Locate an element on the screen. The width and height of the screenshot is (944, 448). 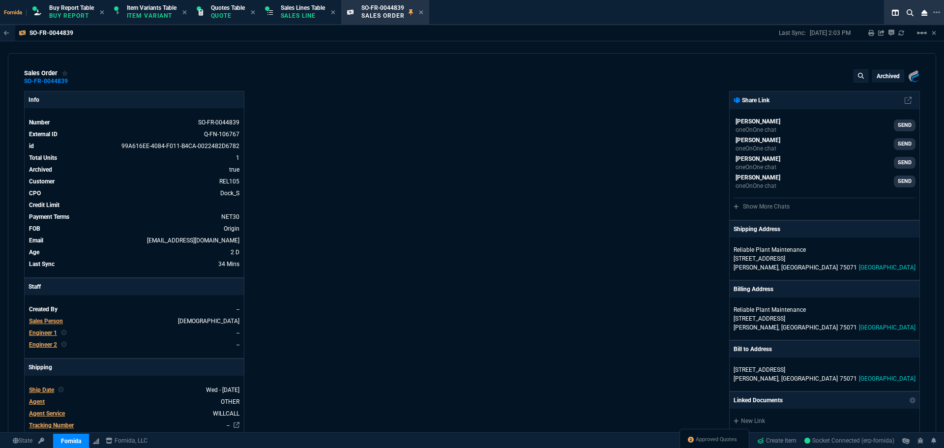
span: External ID is located at coordinates (43, 134).